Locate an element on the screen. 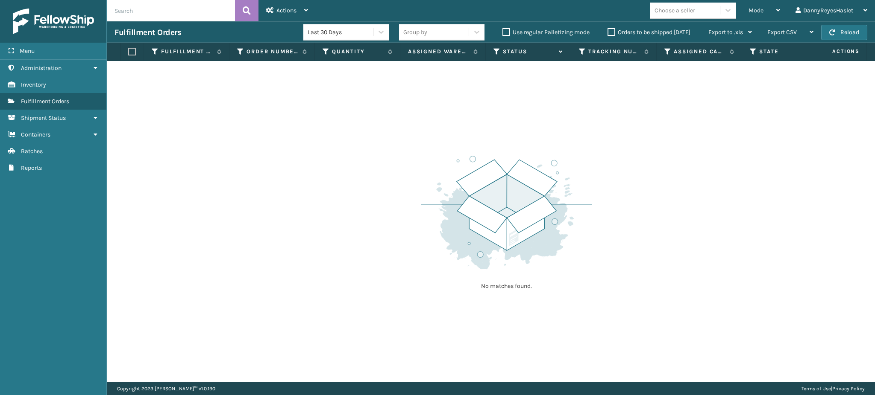 The image size is (875, 395). a: Privacy Policy is located at coordinates (848, 389).